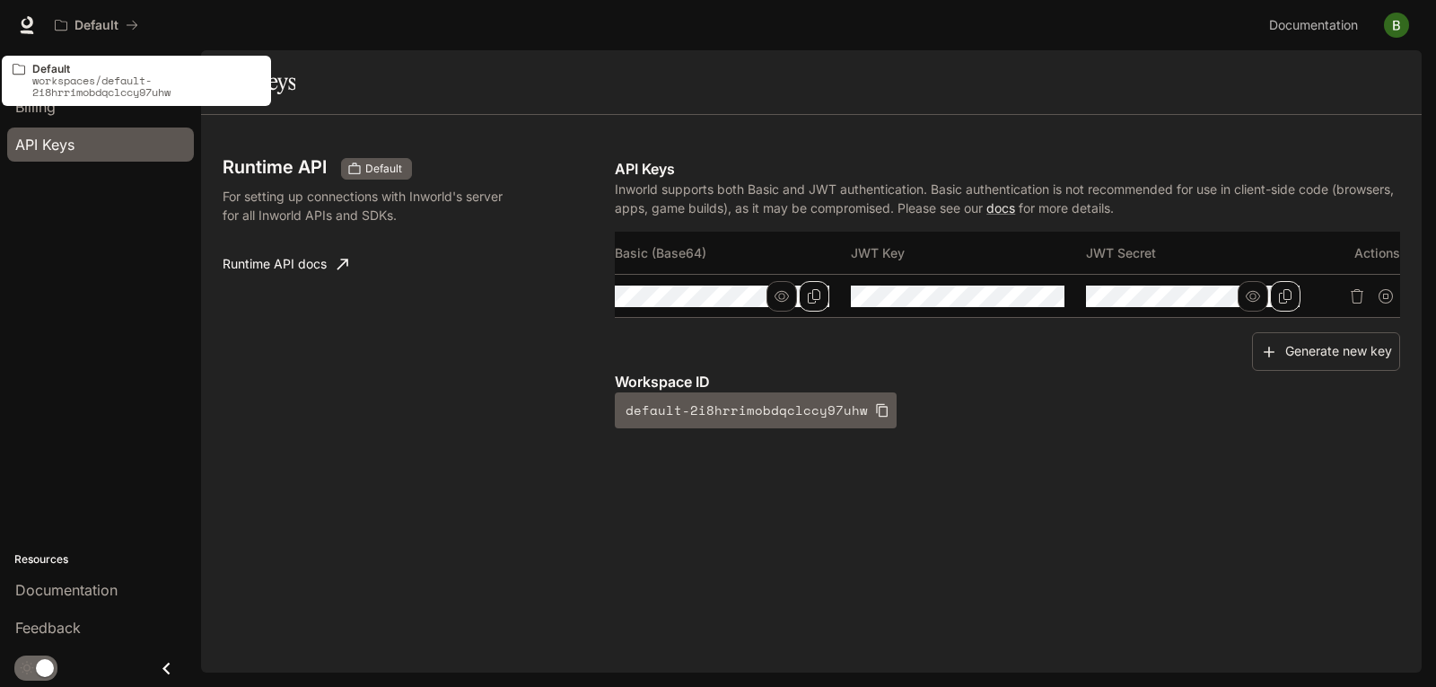  I want to click on a: Documentation, so click(1317, 25).